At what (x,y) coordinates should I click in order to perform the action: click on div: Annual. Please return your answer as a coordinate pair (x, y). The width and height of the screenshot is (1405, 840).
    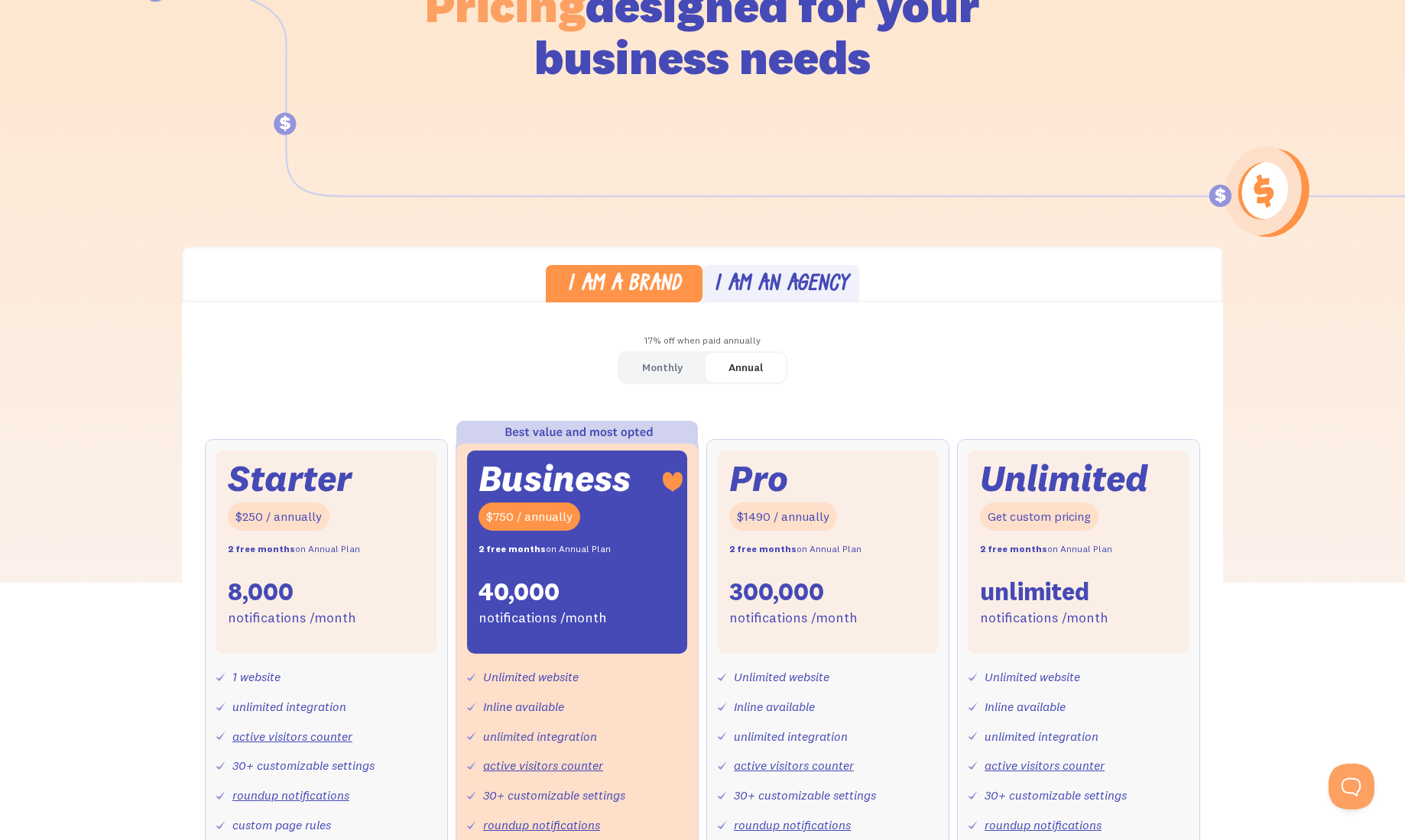
    Looking at the image, I should click on (745, 367).